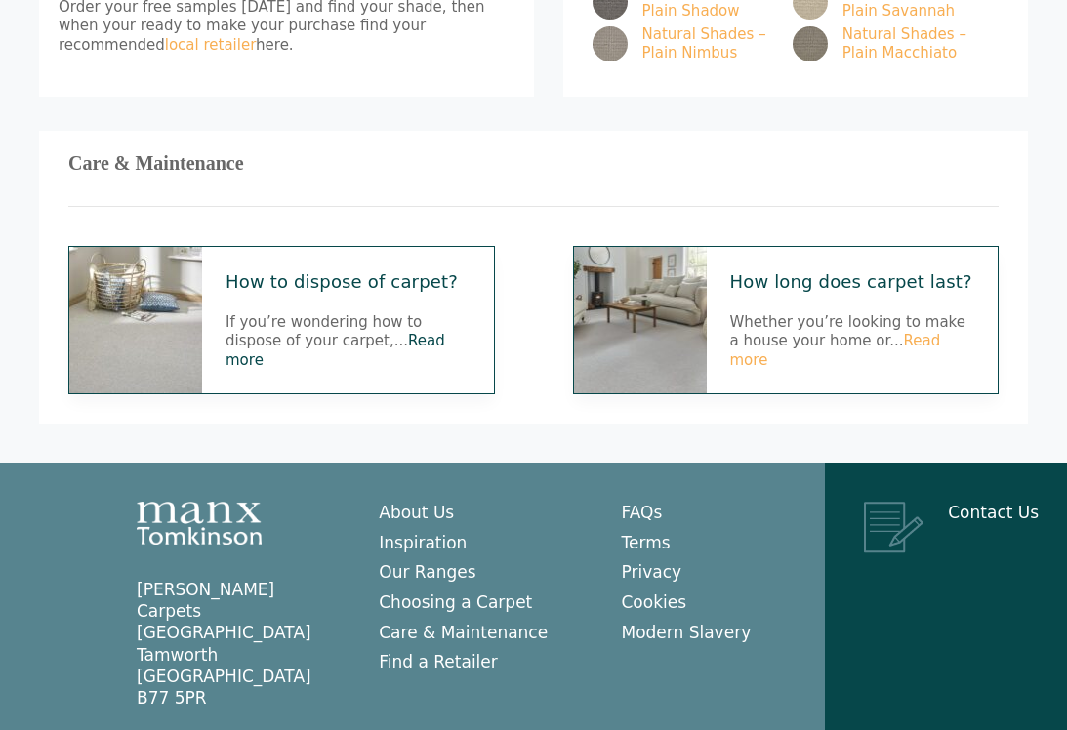 The height and width of the screenshot is (730, 1067). I want to click on a: How long does carpet last?, so click(852, 281).